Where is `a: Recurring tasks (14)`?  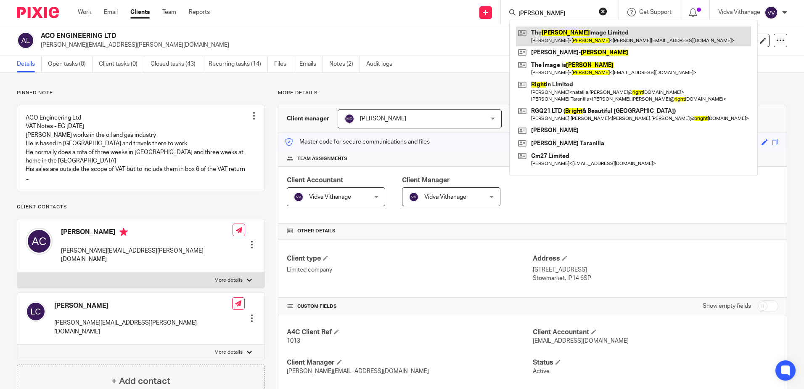 a: Recurring tasks (14) is located at coordinates (238, 64).